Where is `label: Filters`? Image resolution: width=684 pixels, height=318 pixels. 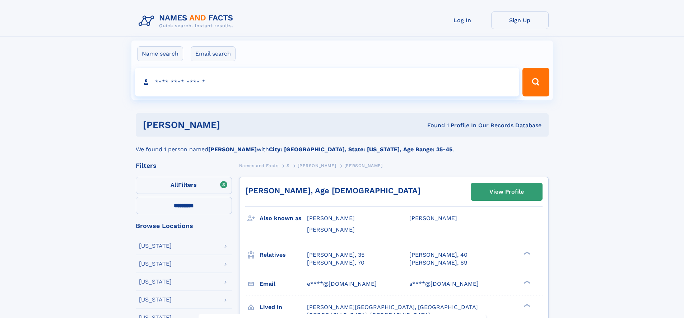 label: Filters is located at coordinates (184, 186).